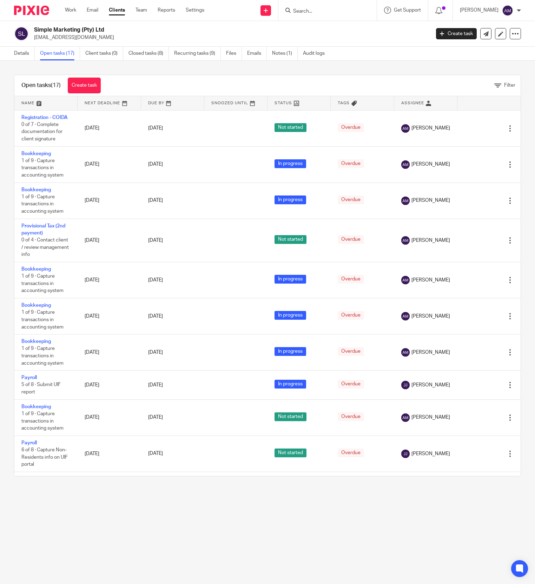 The image size is (535, 584). I want to click on a: Closed tasks (8), so click(149, 53).